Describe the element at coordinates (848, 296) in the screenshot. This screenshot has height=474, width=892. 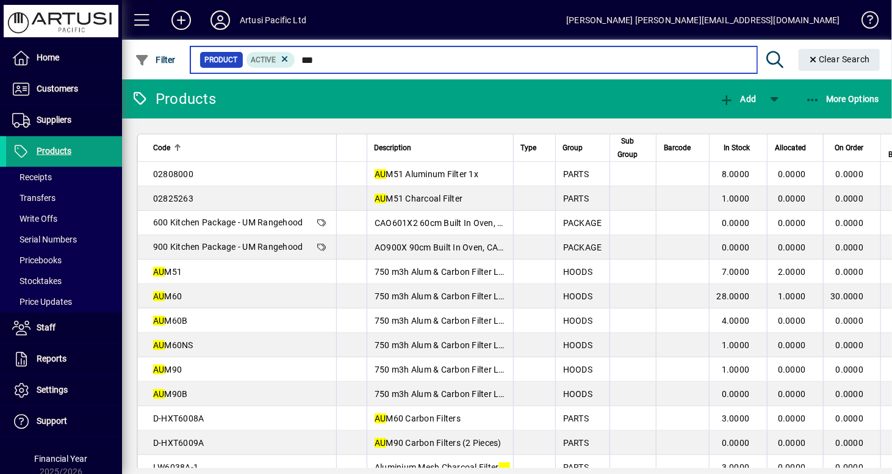
I see `span: 30.0000` at that location.